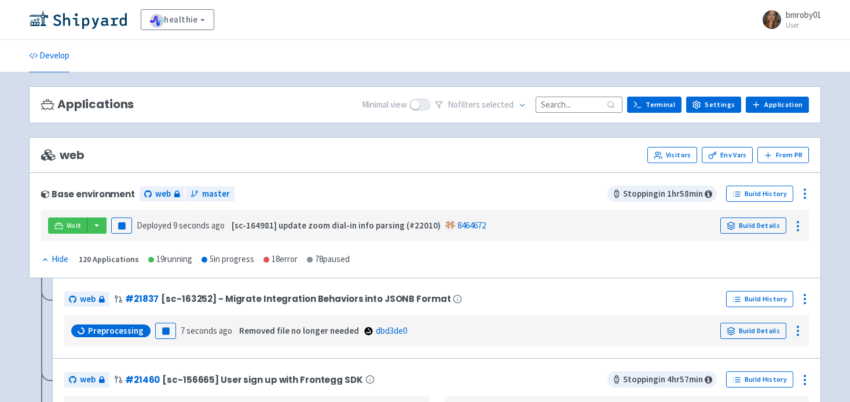  What do you see at coordinates (210, 194) in the screenshot?
I see `a: master` at bounding box center [210, 194].